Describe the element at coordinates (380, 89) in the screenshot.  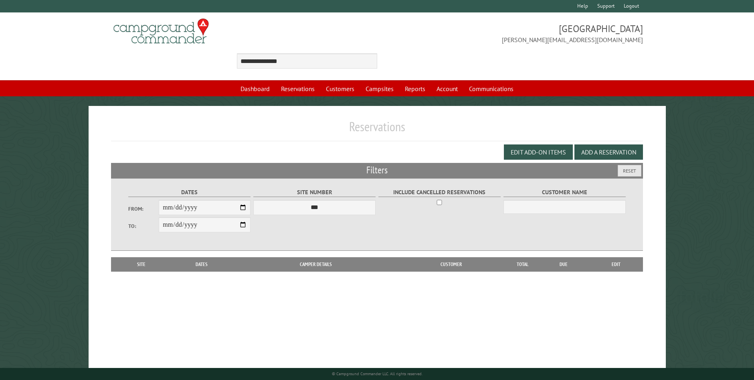
I see `a: Campsites` at that location.